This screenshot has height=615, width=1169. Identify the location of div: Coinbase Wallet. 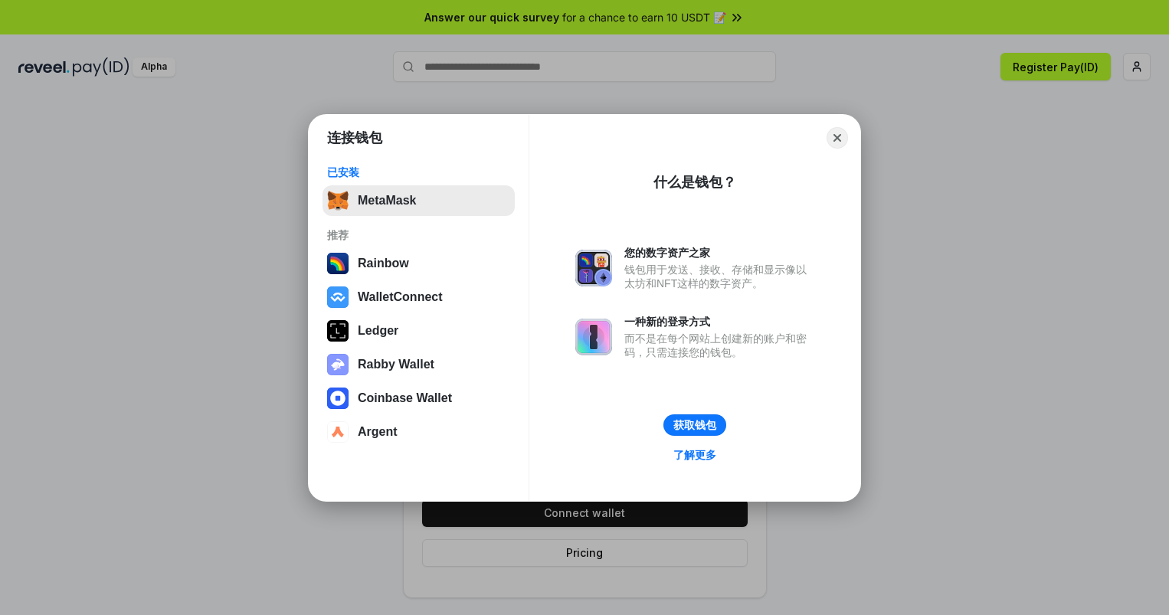
(405, 398).